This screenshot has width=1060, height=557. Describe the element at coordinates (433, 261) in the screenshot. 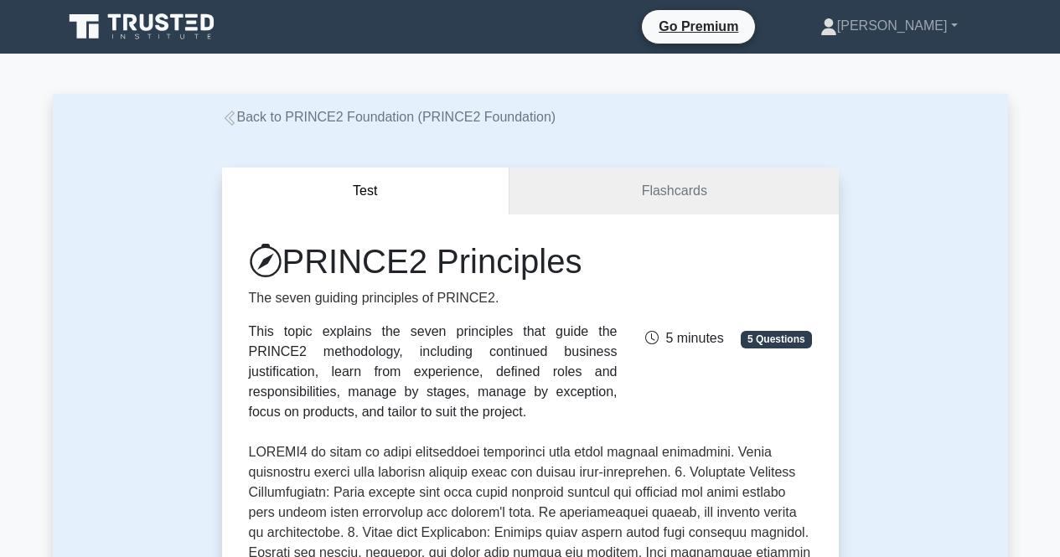

I see `h1: PRINCE2 Principles` at that location.